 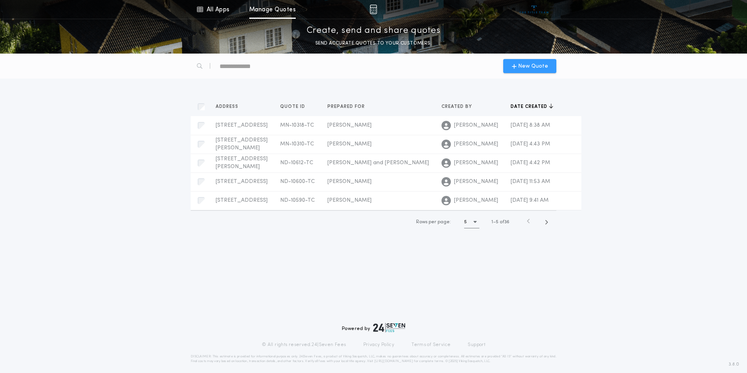 What do you see at coordinates (457, 107) in the screenshot?
I see `span: Created by` at bounding box center [457, 107].